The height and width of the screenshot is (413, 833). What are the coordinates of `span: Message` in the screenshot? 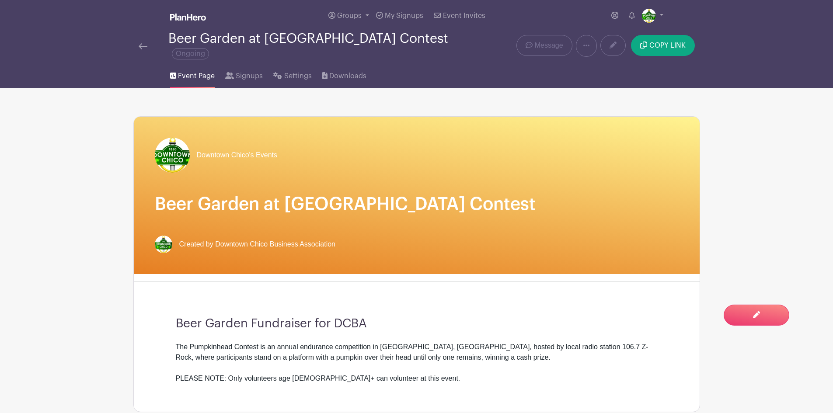 It's located at (549, 45).